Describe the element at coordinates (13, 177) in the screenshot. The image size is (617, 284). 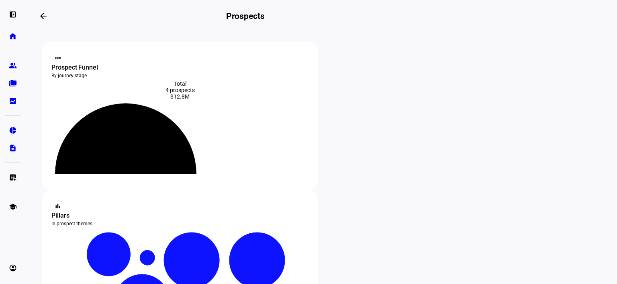
I see `eth-mat-symbol: list_alt_add` at that location.